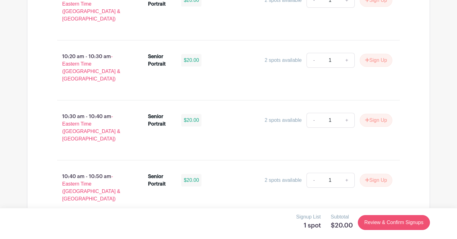 The height and width of the screenshot is (239, 457). Describe the element at coordinates (93, 188) in the screenshot. I see `p: 10:40 am - 10:50 am` at that location.